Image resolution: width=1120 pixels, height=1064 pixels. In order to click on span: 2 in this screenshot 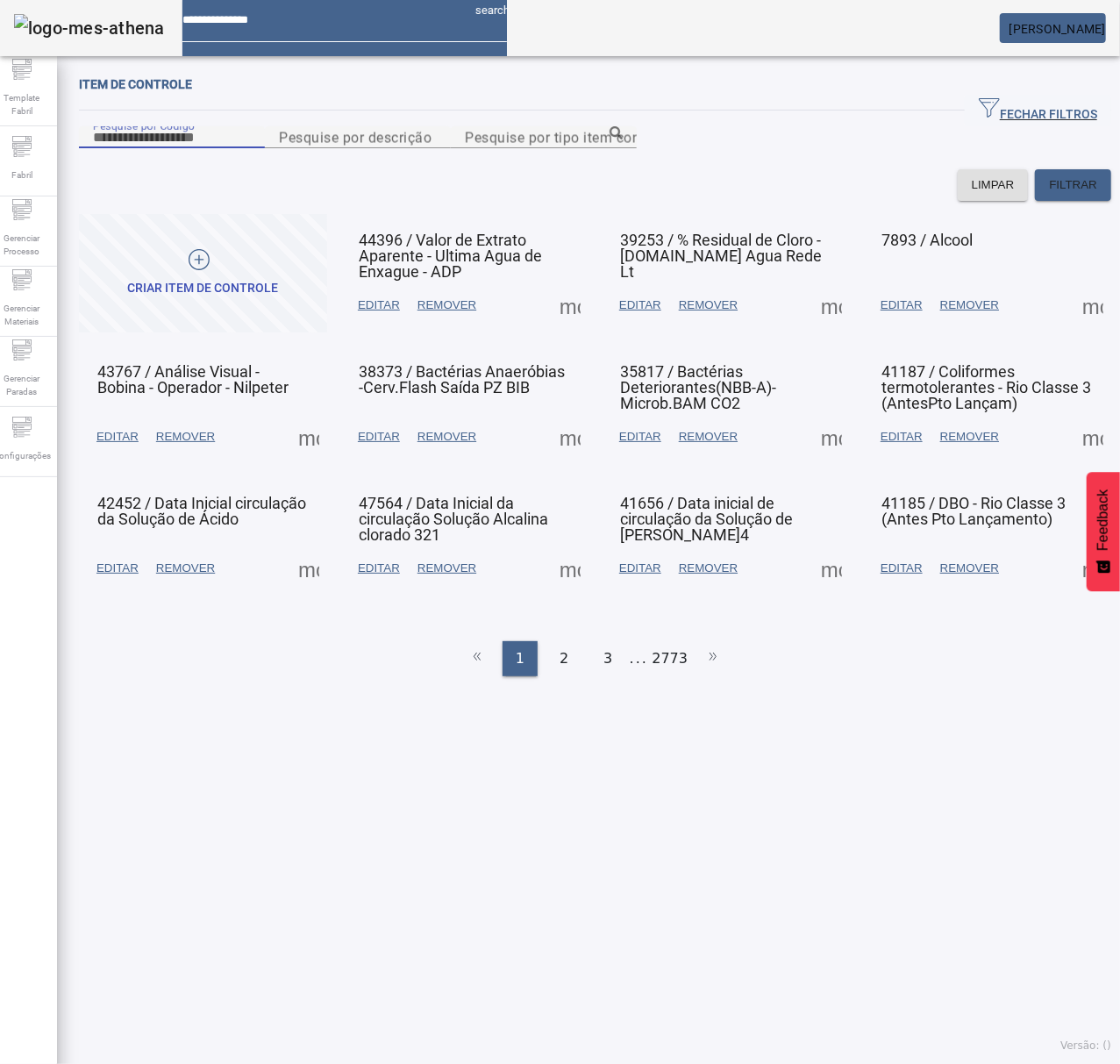, I will do `click(564, 659)`.